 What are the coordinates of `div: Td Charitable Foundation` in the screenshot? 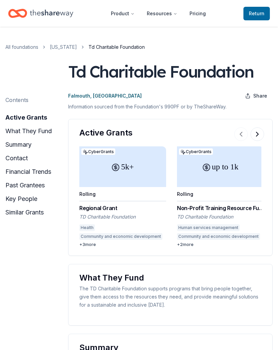 It's located at (161, 72).